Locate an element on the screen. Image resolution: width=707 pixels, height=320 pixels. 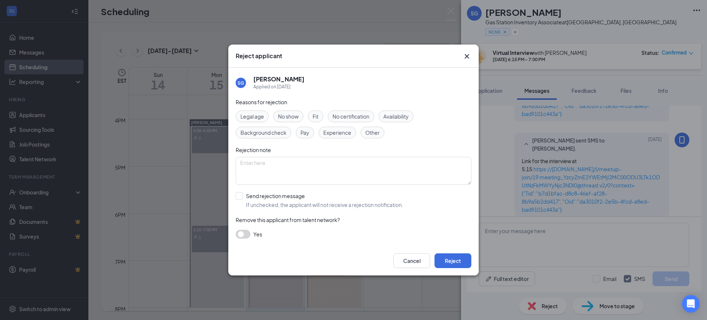
span: Remove this applicant from talent network? is located at coordinates (287, 220).